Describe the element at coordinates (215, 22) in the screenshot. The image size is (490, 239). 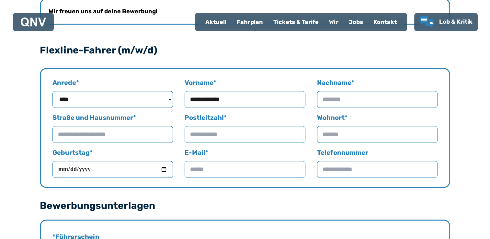
I see `a: Aktuell` at that location.